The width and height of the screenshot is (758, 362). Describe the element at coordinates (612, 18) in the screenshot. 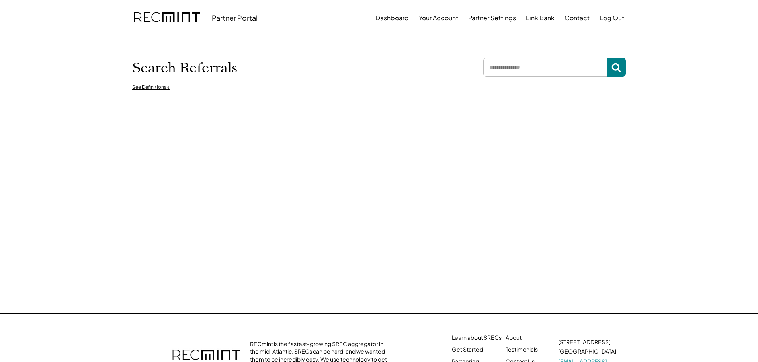

I see `button: Log Out` at that location.